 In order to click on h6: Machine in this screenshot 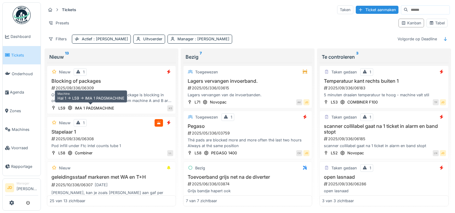, I will do `click(91, 94)`.